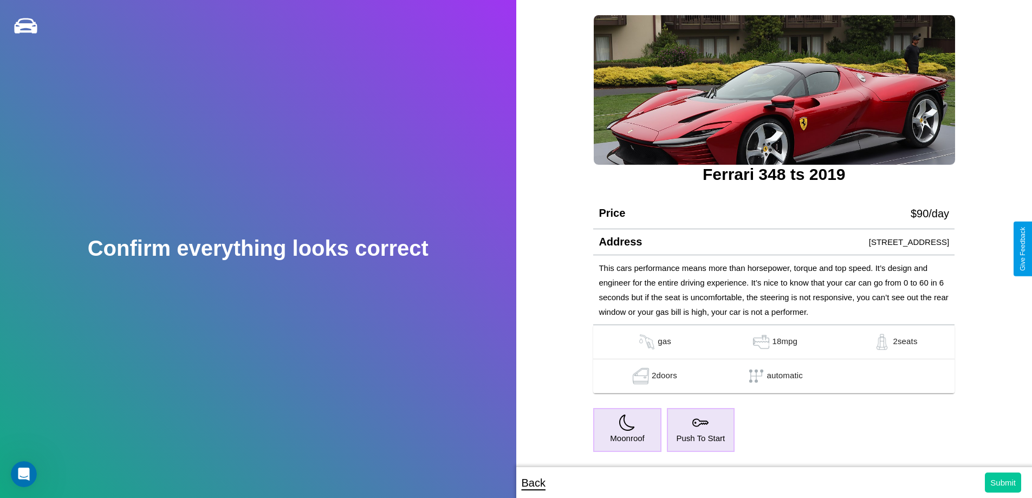  I want to click on p: 18 mpg, so click(785, 342).